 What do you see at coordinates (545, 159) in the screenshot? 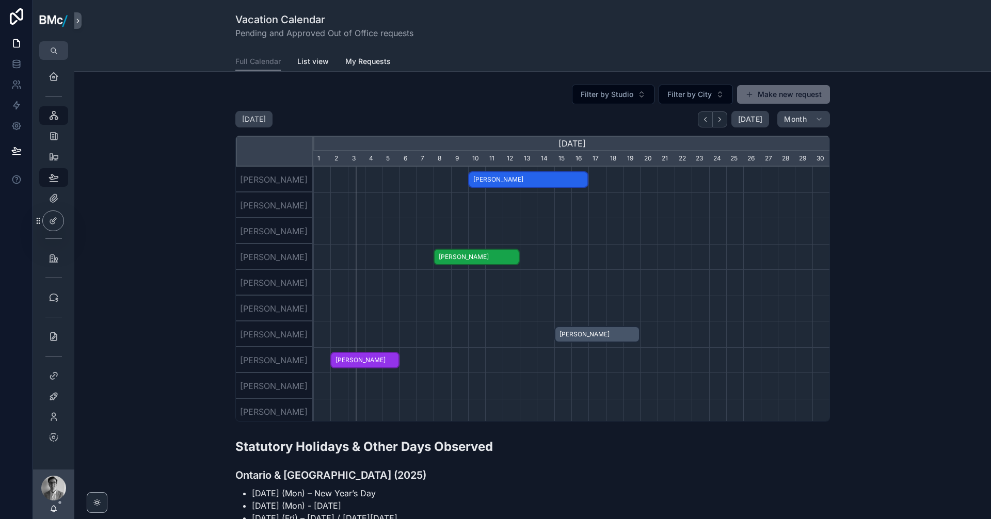
I see `div: 14` at bounding box center [545, 159].